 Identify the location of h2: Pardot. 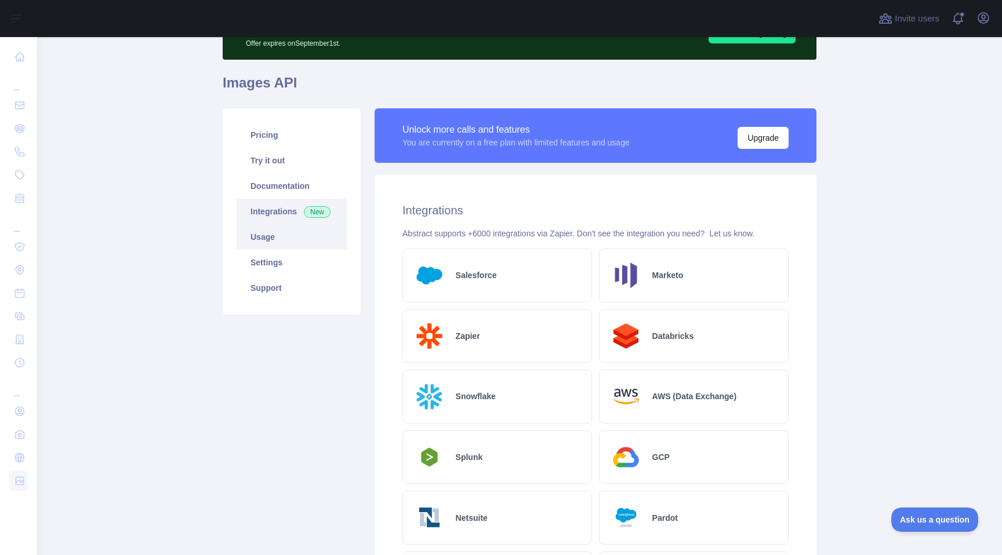
(665, 518).